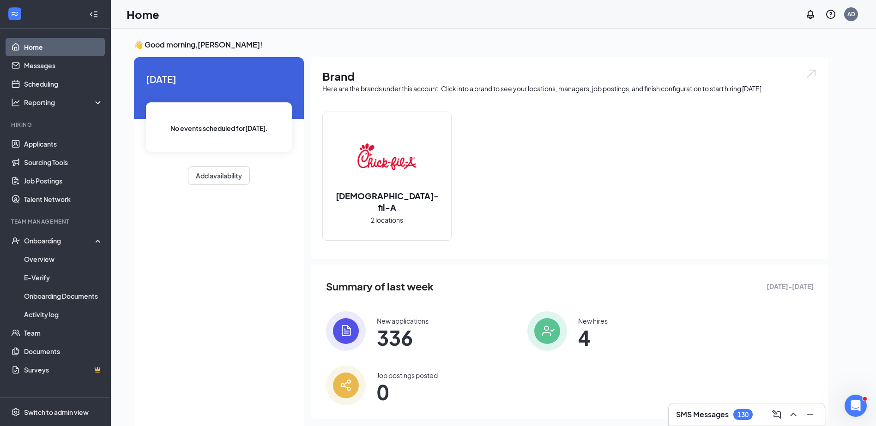 The width and height of the screenshot is (876, 426). I want to click on img: open.6027fd2a22e1237b5b06.svg, so click(811, 73).